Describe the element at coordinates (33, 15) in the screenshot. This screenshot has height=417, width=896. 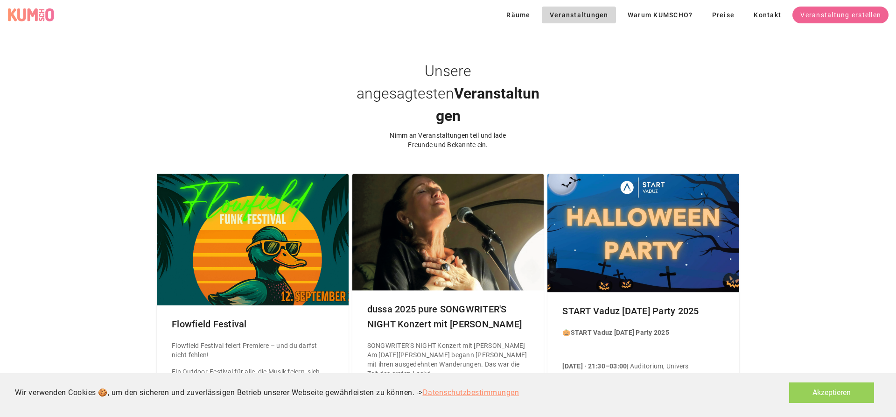
I see `a: KUMSCHO Logo` at that location.